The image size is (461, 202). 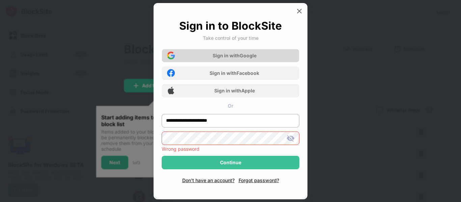 I want to click on img: google-icon.png, so click(x=171, y=55).